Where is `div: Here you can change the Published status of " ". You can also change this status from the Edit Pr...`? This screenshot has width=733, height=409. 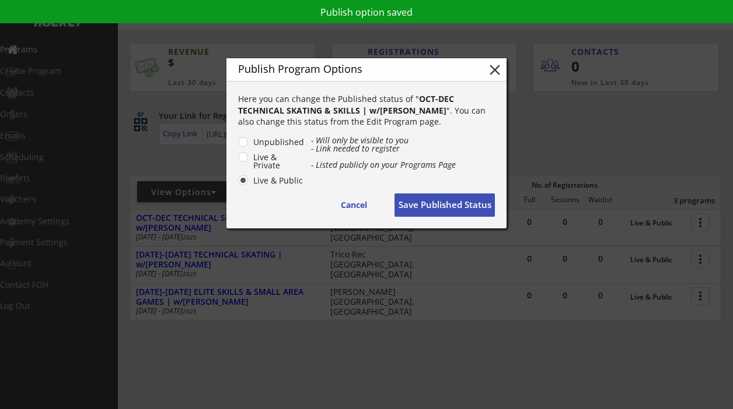 div: Here you can change the Published status of " ". You can also change this status from the Edit Pr... is located at coordinates (366, 110).